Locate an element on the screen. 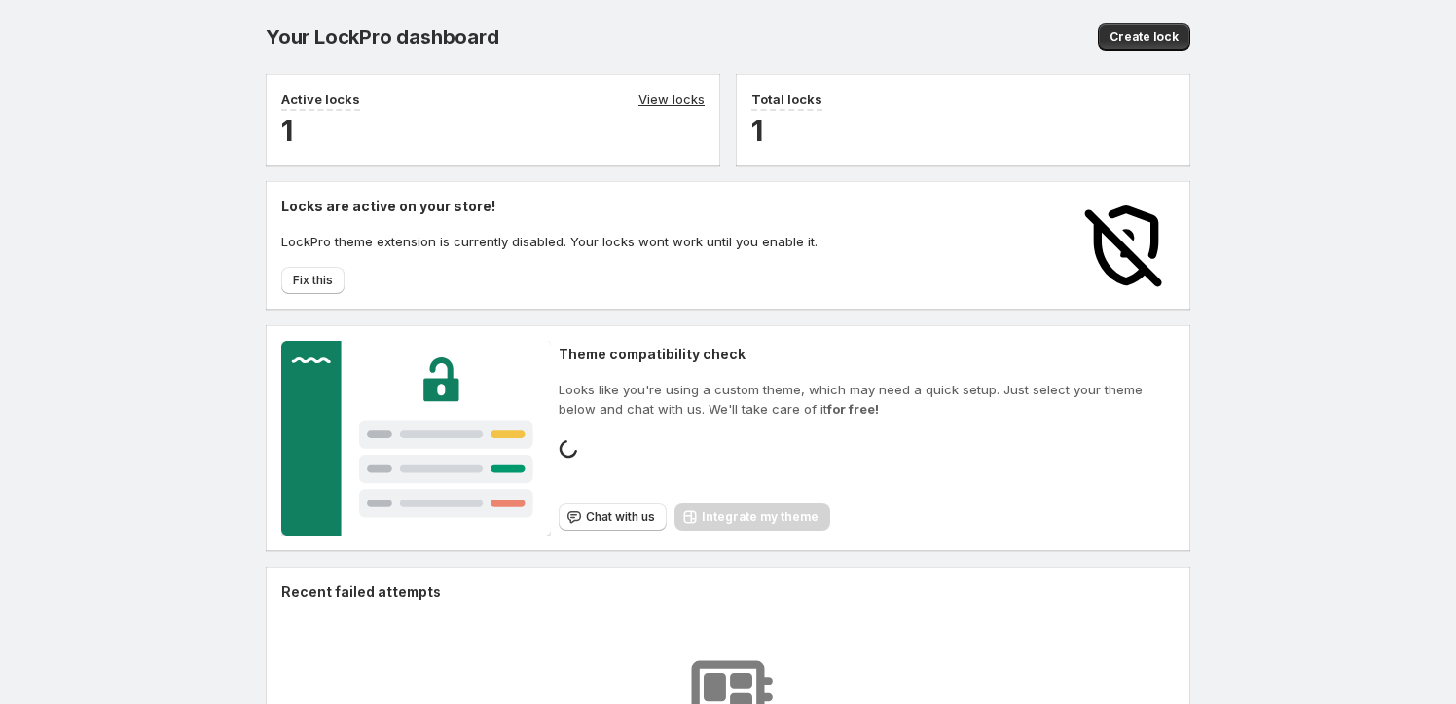 The image size is (1456, 704). h2: Theme compatibility check is located at coordinates (866, 354).